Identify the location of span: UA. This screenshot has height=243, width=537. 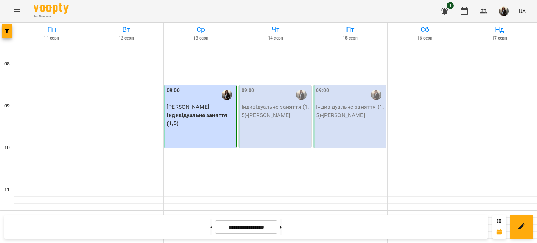
(522, 11).